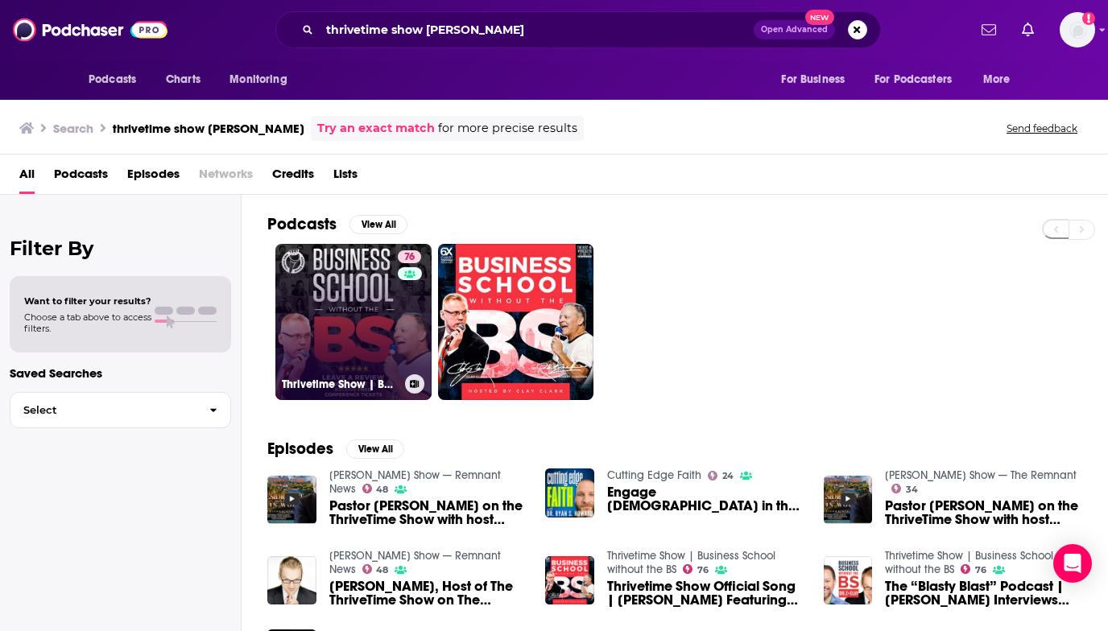 The image size is (1108, 631). What do you see at coordinates (1042, 128) in the screenshot?
I see `button: Send feedback` at bounding box center [1042, 128].